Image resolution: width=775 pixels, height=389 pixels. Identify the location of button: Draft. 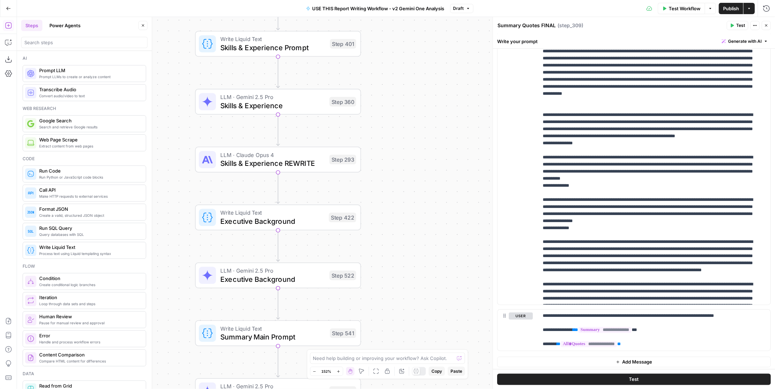
(462, 8).